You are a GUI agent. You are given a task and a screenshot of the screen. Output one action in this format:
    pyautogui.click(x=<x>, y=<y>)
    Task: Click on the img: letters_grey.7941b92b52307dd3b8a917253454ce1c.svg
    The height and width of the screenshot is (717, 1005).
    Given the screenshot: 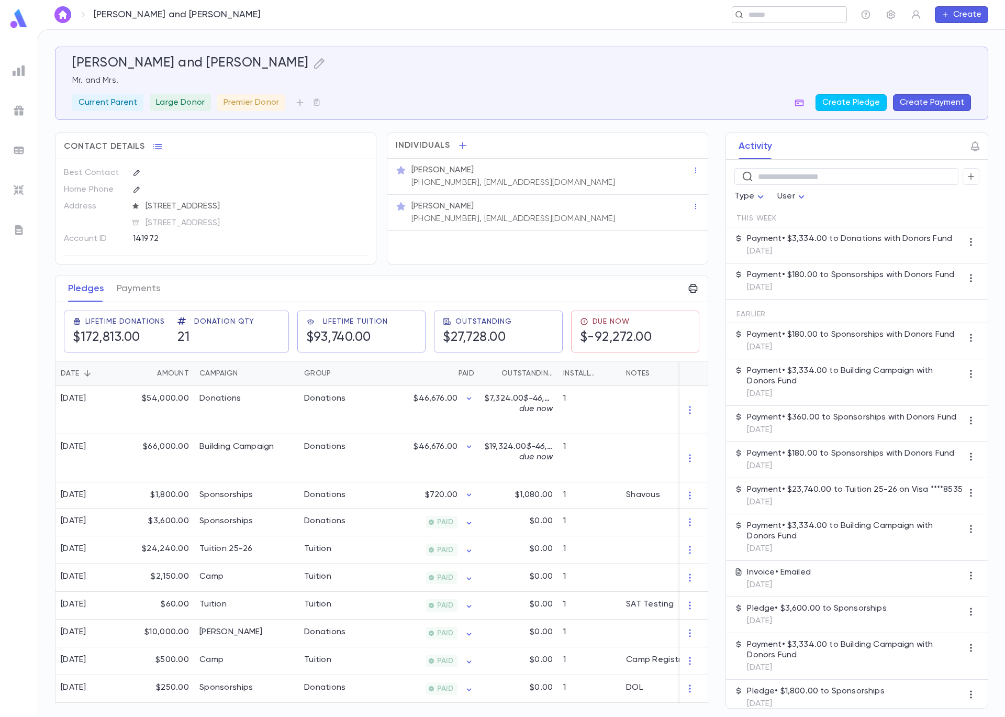 What is the action you would take?
    pyautogui.click(x=19, y=230)
    